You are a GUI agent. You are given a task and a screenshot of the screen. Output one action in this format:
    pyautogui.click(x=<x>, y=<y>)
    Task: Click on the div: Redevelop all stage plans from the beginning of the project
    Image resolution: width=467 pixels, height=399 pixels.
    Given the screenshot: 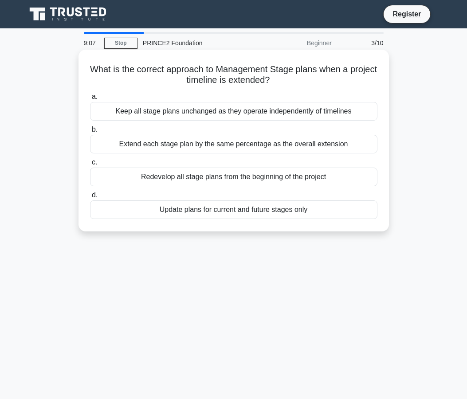 What is the action you would take?
    pyautogui.click(x=233, y=177)
    